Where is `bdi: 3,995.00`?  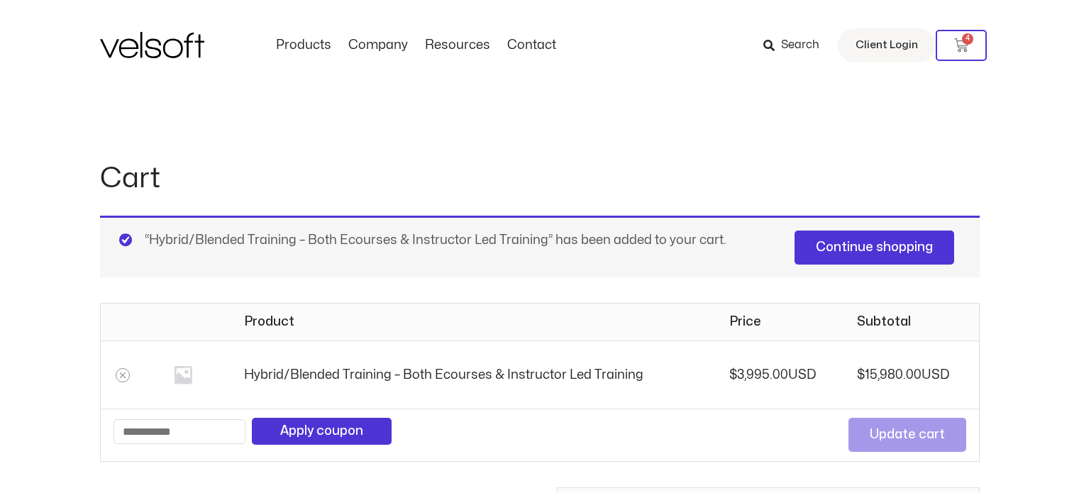
bdi: 3,995.00 is located at coordinates (758, 374).